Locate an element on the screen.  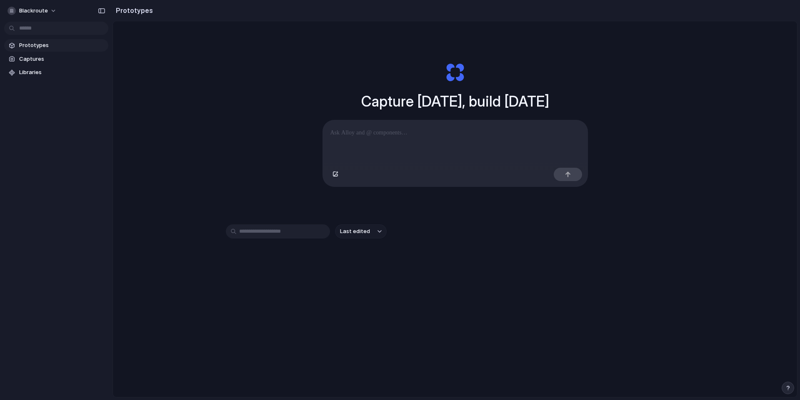
button: blackroute is located at coordinates (32, 11).